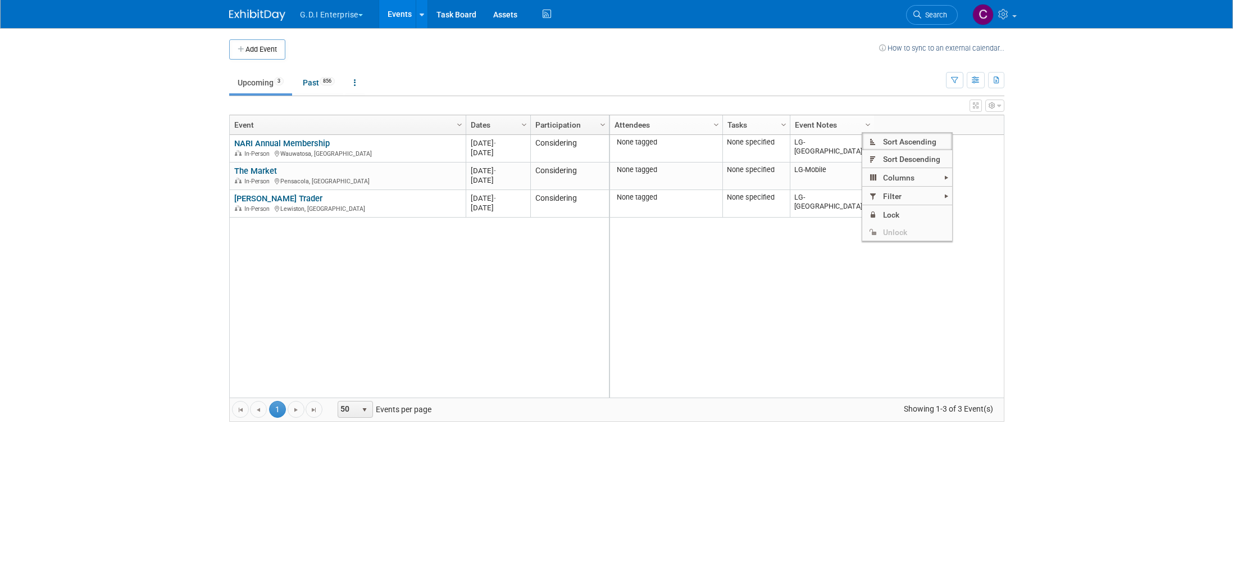 Image resolution: width=1233 pixels, height=582 pixels. I want to click on td: LG-Mobile, so click(832, 176).